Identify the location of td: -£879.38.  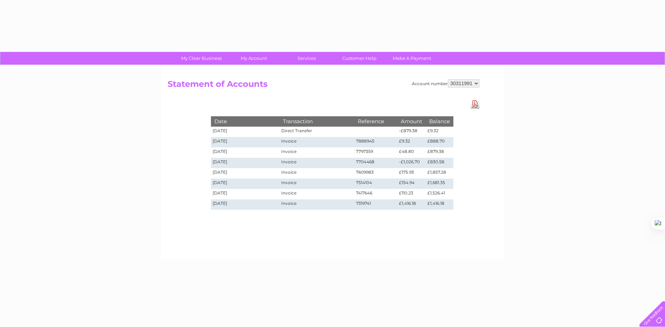
(411, 132).